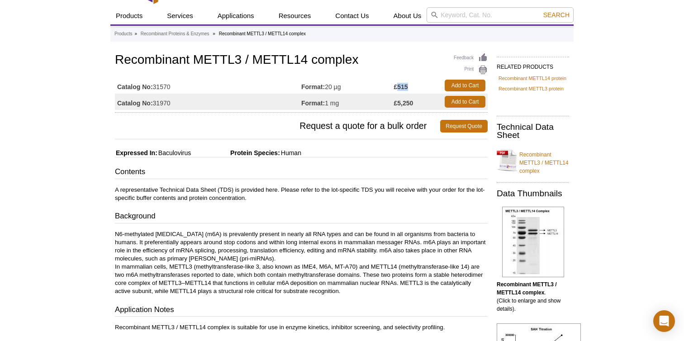 This screenshot has width=684, height=341. Describe the element at coordinates (301, 173) in the screenshot. I see `h3: Contents` at that location.